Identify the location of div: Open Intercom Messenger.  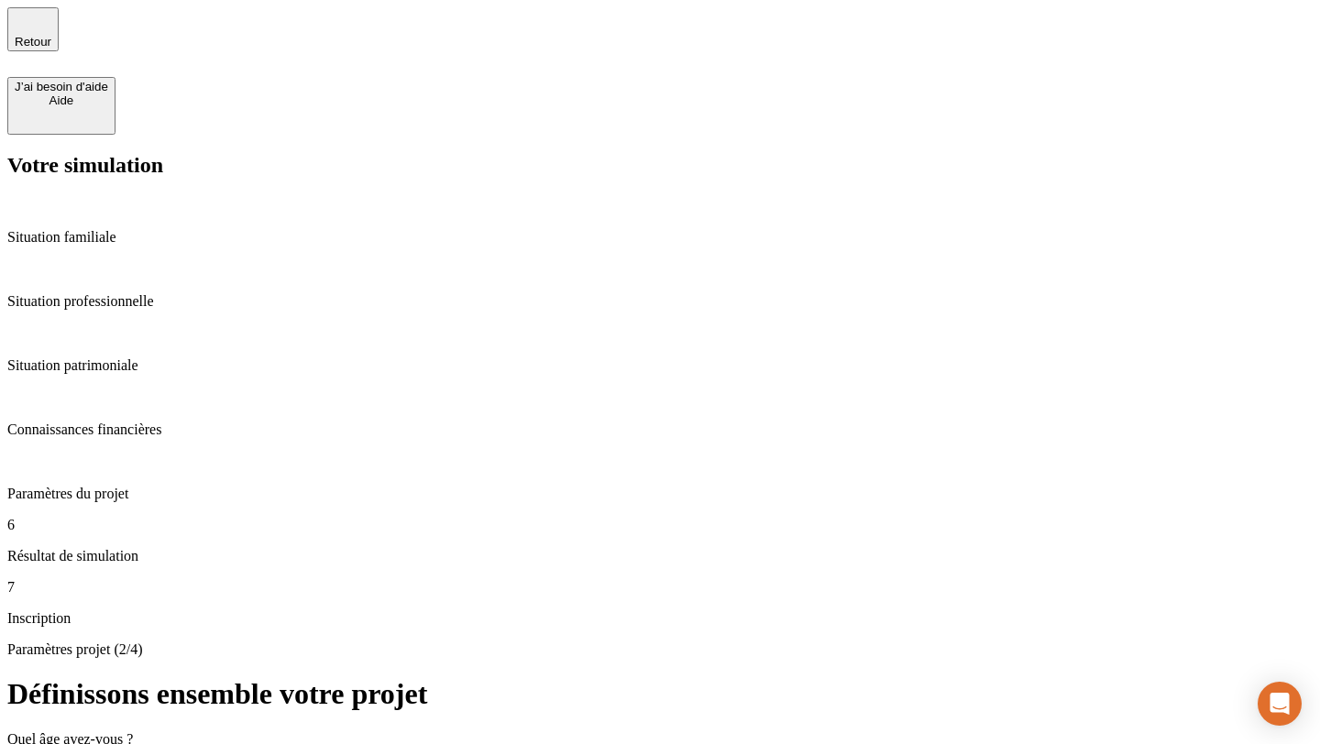
(1280, 704).